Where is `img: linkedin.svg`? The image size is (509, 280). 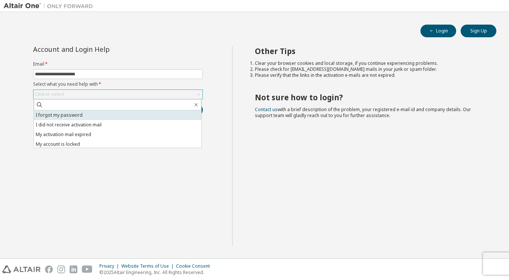 img: linkedin.svg is located at coordinates (73, 269).